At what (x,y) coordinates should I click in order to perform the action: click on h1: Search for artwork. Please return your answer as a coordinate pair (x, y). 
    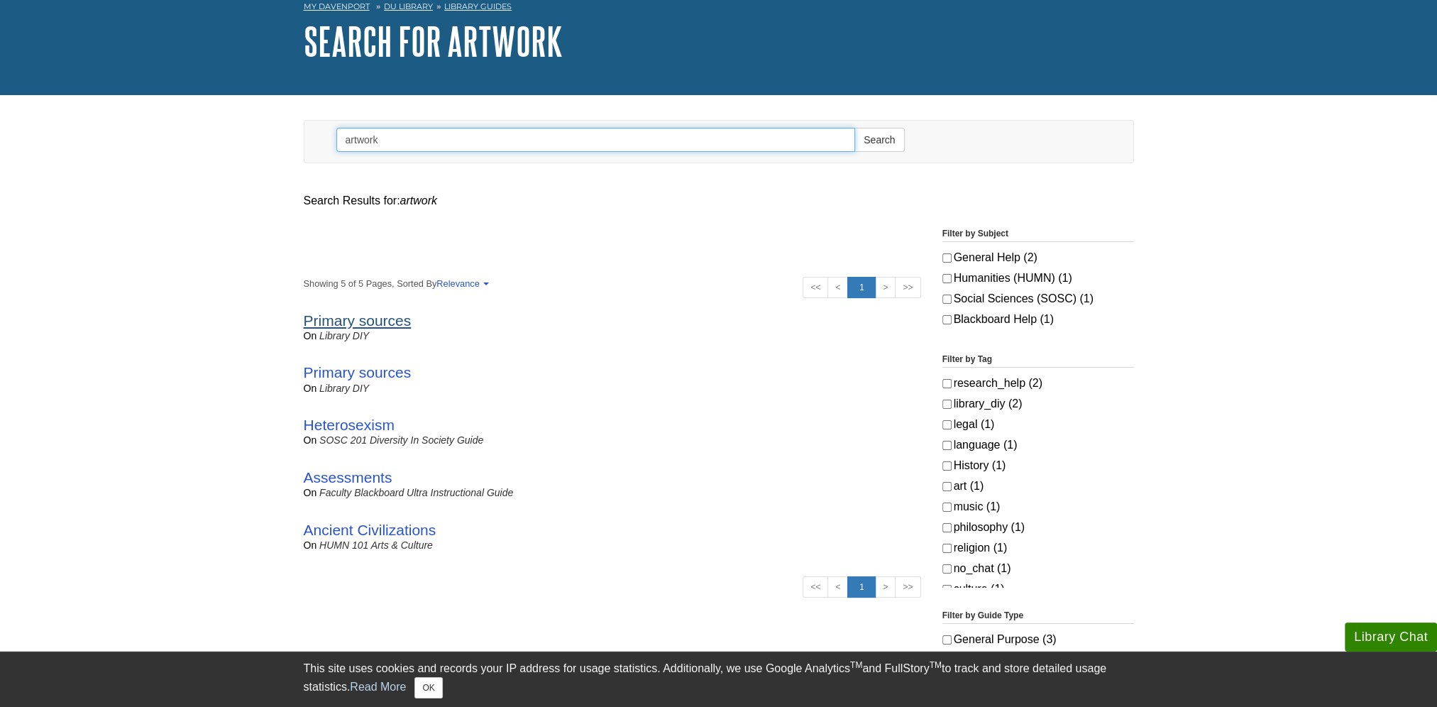
    Looking at the image, I should click on (719, 41).